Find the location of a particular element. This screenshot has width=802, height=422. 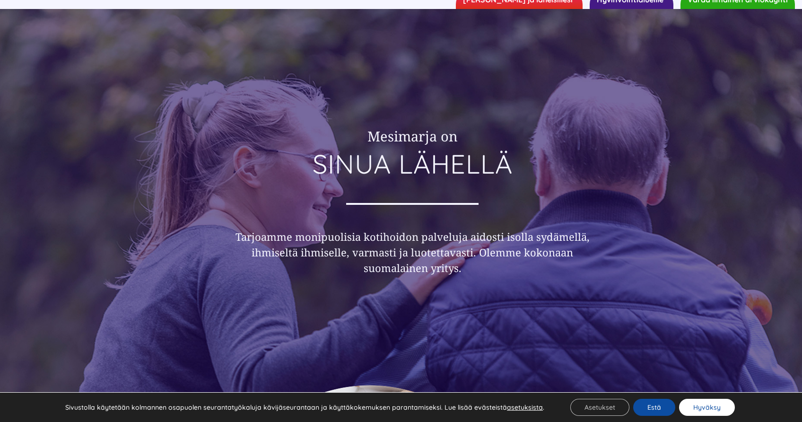

button: Estä is located at coordinates (654, 407).